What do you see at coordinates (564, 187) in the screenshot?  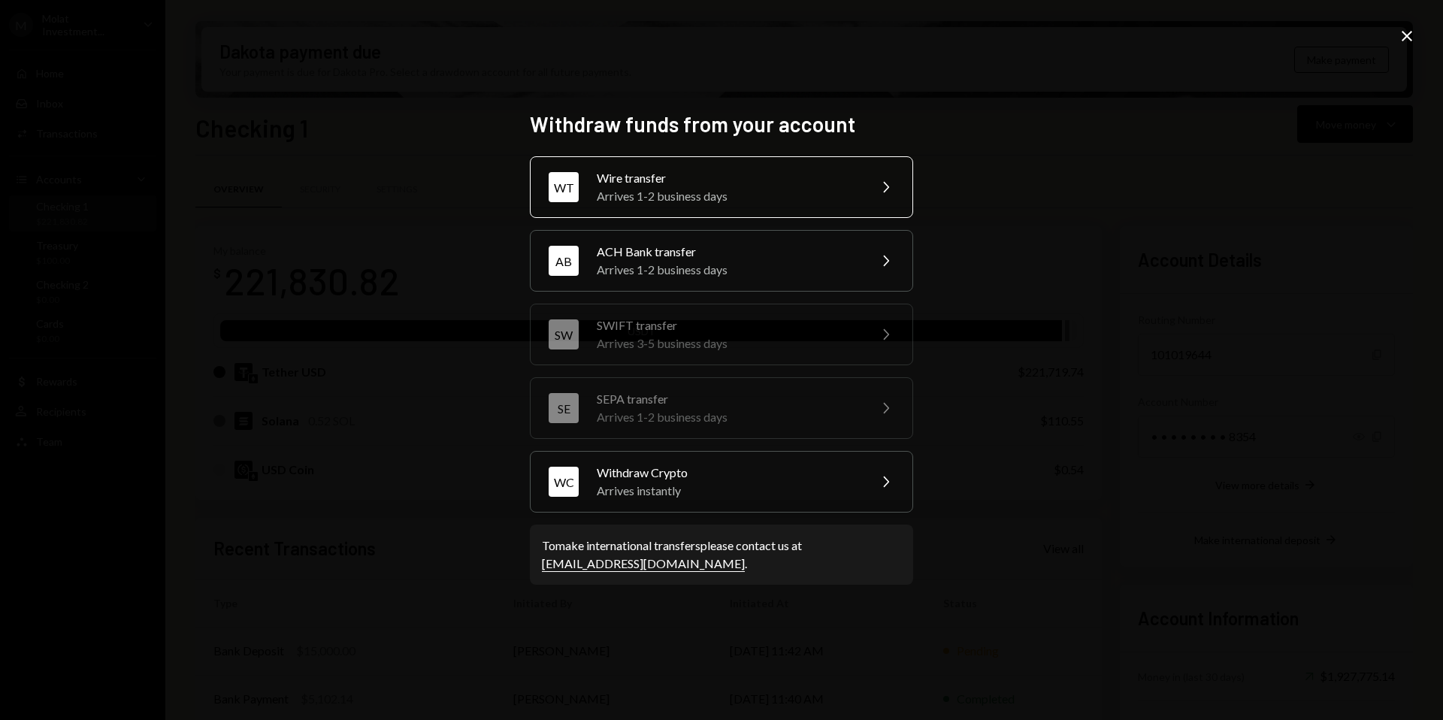 I see `div: WT` at bounding box center [564, 187].